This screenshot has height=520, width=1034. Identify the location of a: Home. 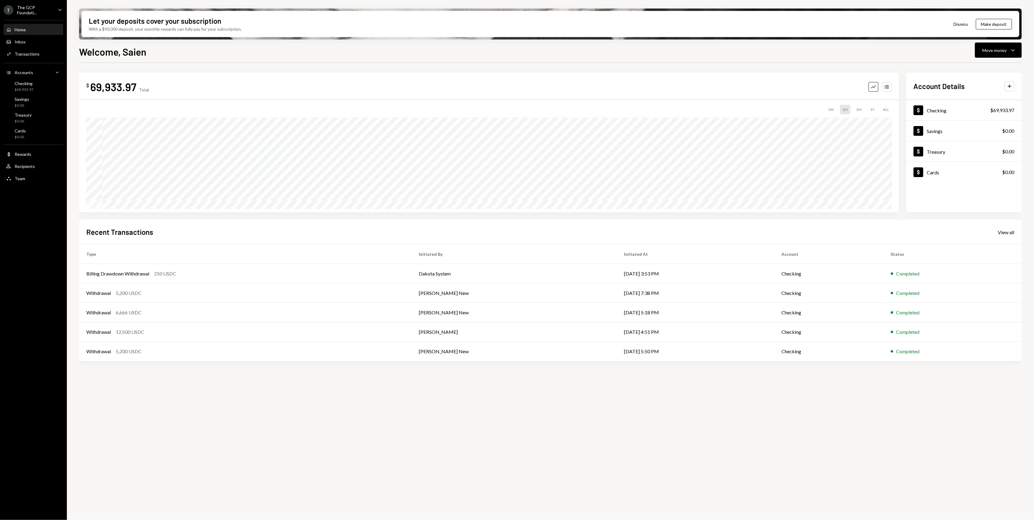
(33, 29).